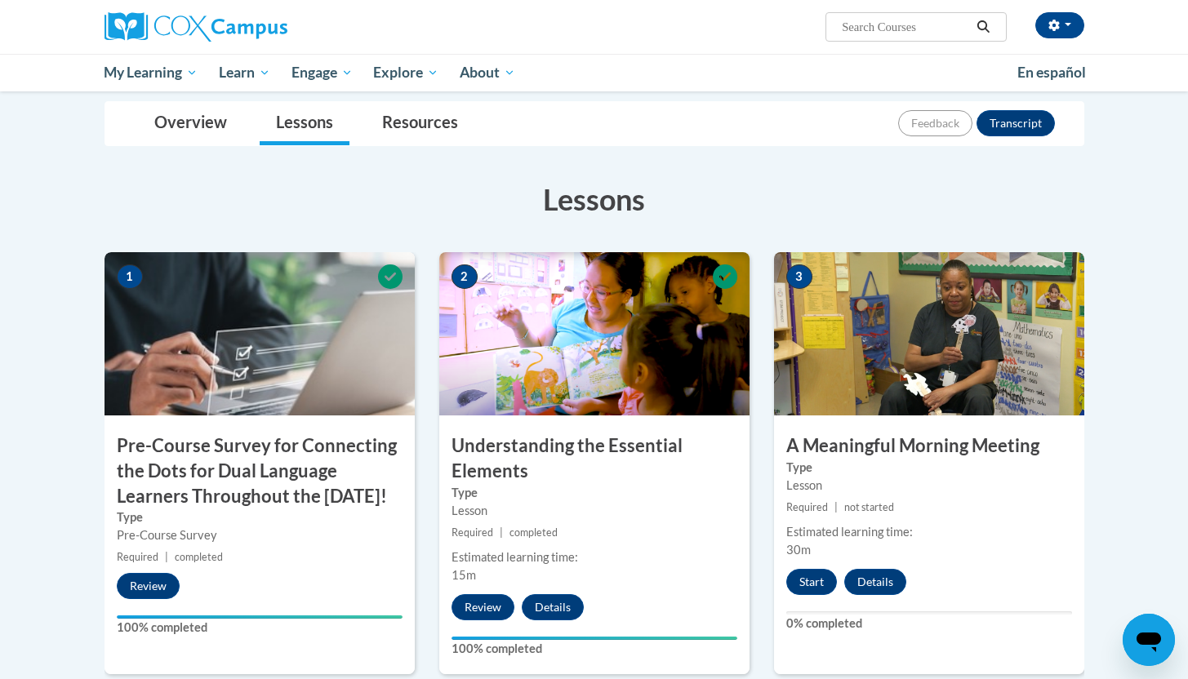 The height and width of the screenshot is (679, 1188). Describe the element at coordinates (1060, 25) in the screenshot. I see `button: Account Settings` at that location.